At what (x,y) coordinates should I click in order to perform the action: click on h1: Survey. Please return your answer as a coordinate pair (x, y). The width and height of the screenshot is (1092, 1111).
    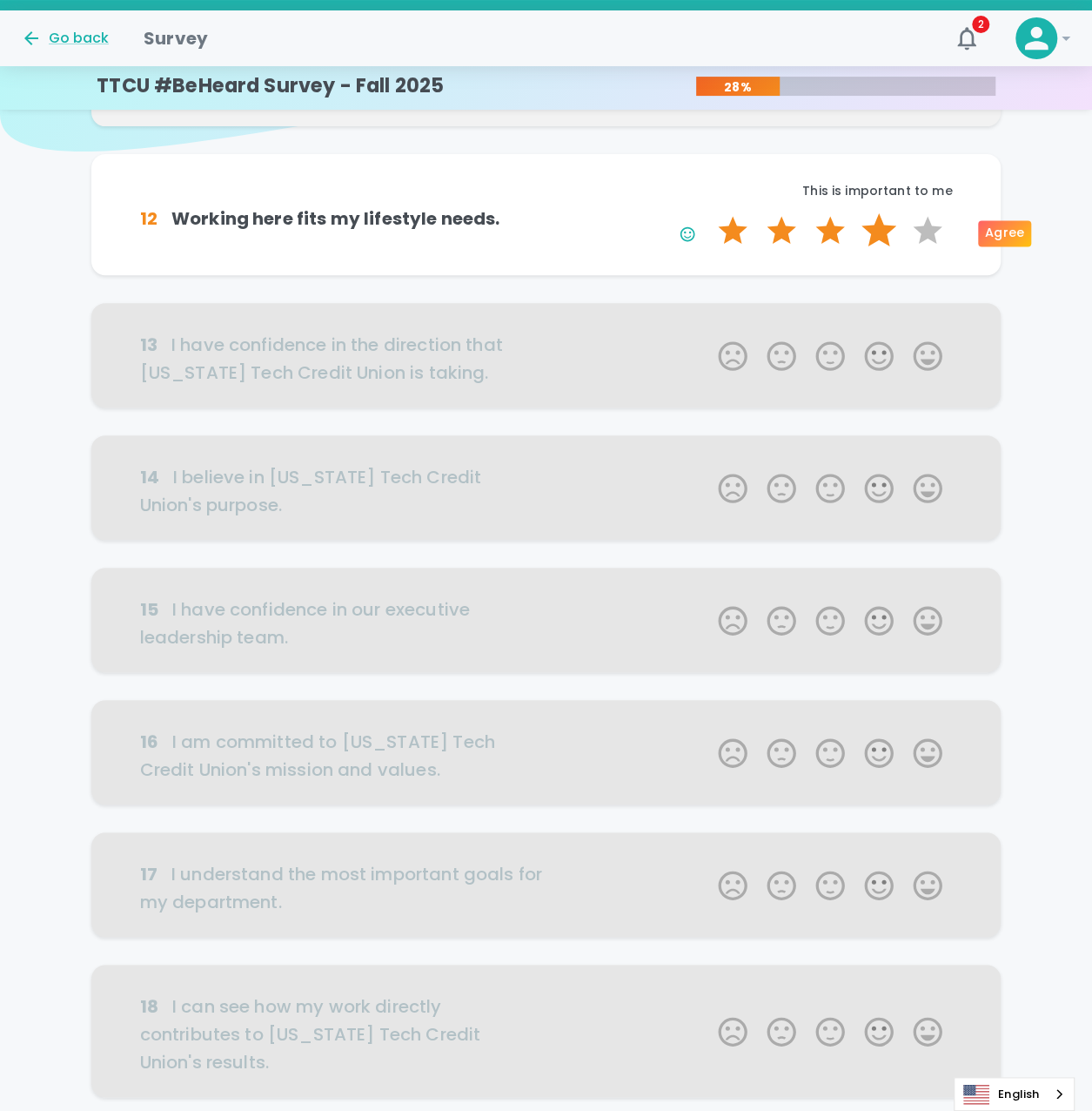
    Looking at the image, I should click on (176, 38).